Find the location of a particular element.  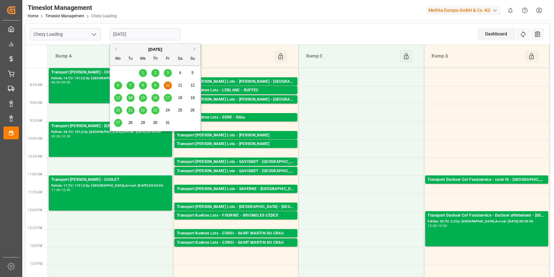

div: Su is located at coordinates (193, 59).